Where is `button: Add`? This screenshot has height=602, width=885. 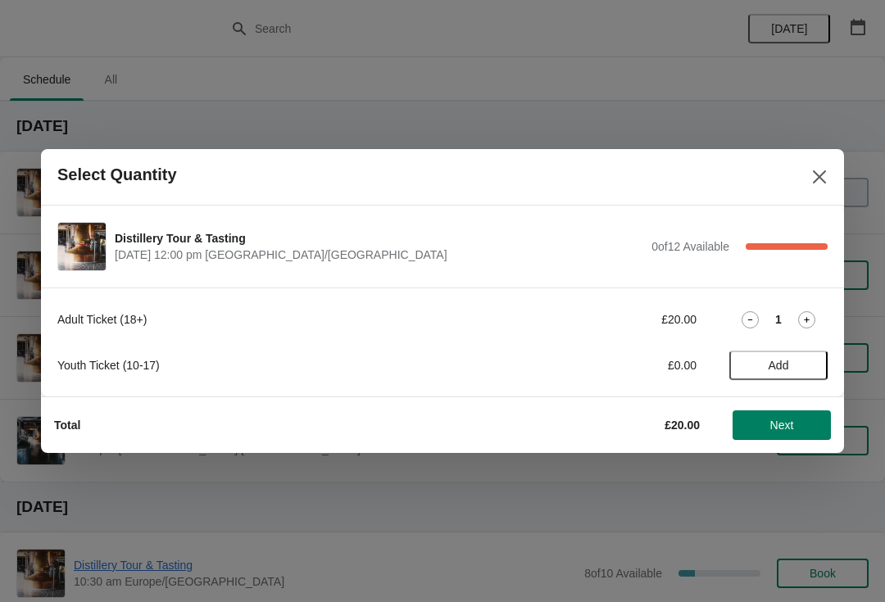
button: Add is located at coordinates (778, 365).